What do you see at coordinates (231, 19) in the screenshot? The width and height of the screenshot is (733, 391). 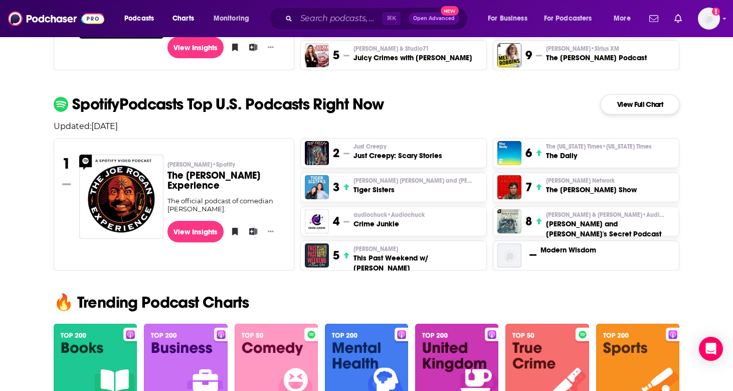 I see `span: Monitoring` at bounding box center [231, 19].